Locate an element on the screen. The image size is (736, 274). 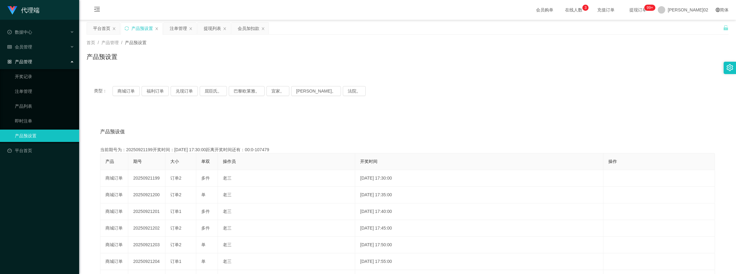
button: 巴黎欧莱雅。 is located at coordinates (247, 91).